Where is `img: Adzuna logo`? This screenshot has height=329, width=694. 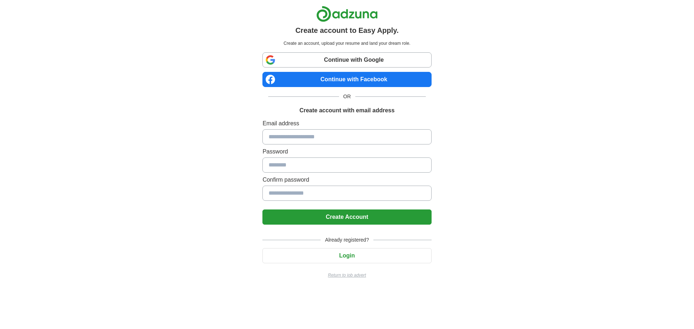 img: Adzuna logo is located at coordinates (347, 14).